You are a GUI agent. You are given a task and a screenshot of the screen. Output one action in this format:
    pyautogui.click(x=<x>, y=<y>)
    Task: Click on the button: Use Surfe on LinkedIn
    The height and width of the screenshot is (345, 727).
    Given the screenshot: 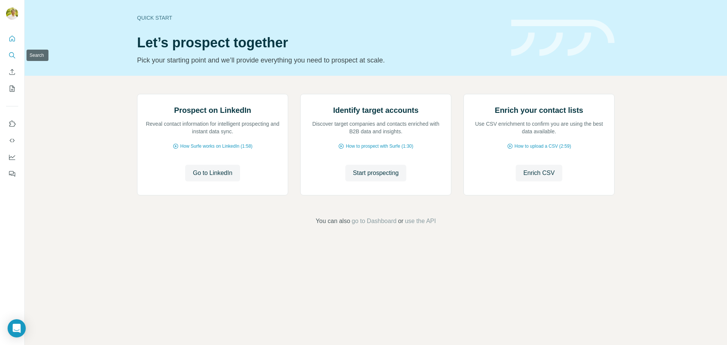 What is the action you would take?
    pyautogui.click(x=12, y=124)
    